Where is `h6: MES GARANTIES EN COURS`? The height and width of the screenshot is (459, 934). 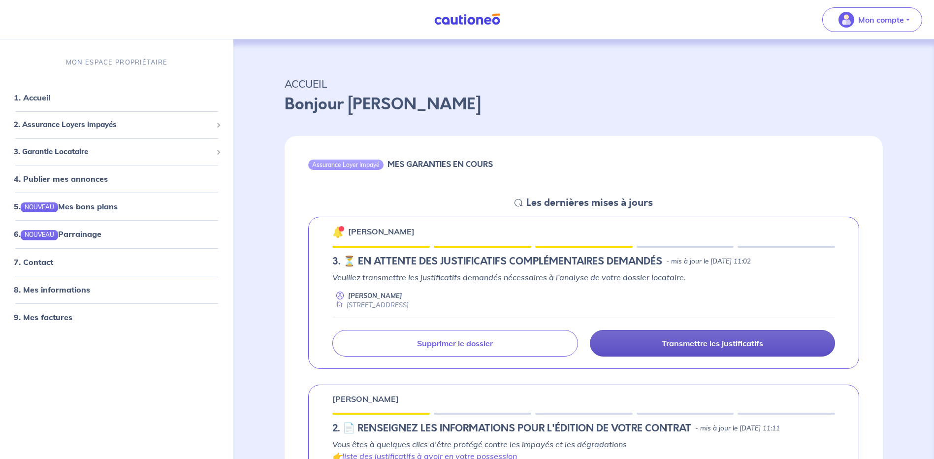
h6: MES GARANTIES EN COURS is located at coordinates (440, 164).